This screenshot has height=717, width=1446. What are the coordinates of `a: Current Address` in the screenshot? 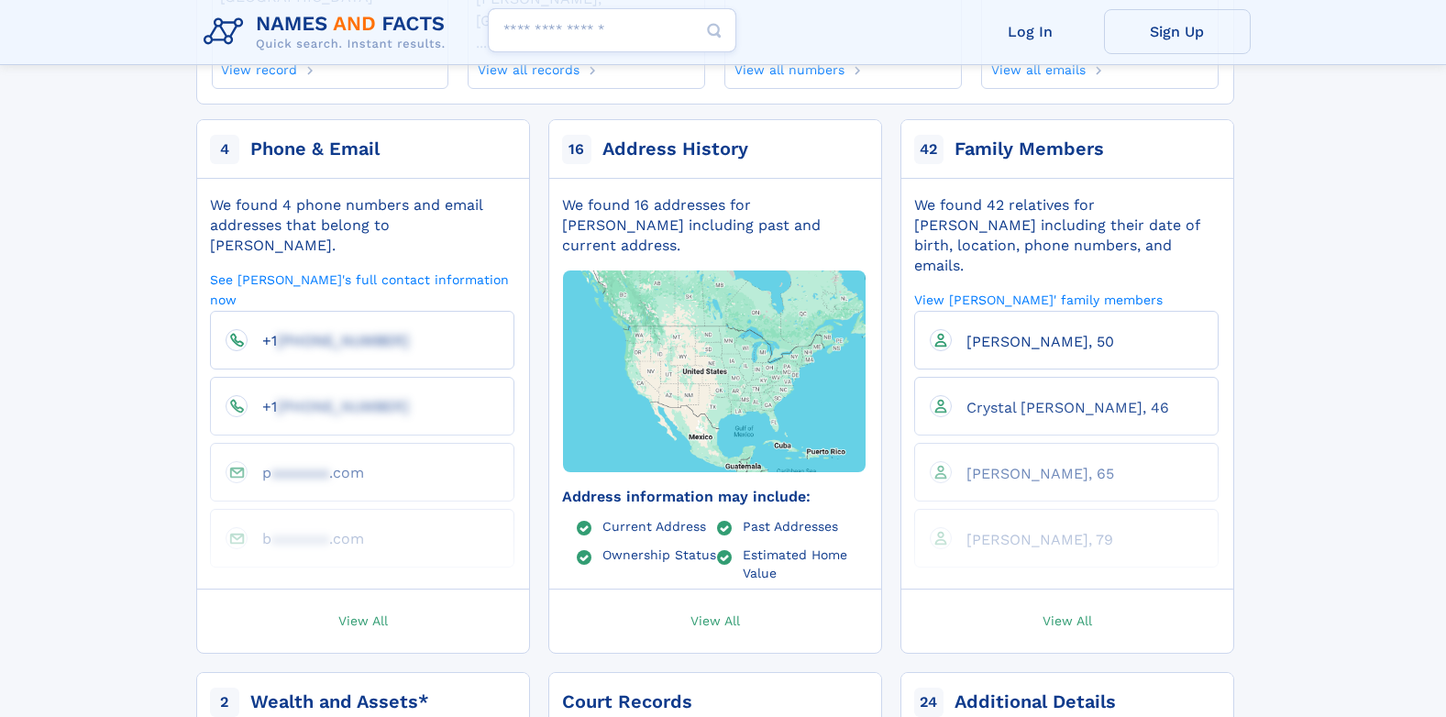 It's located at (654, 525).